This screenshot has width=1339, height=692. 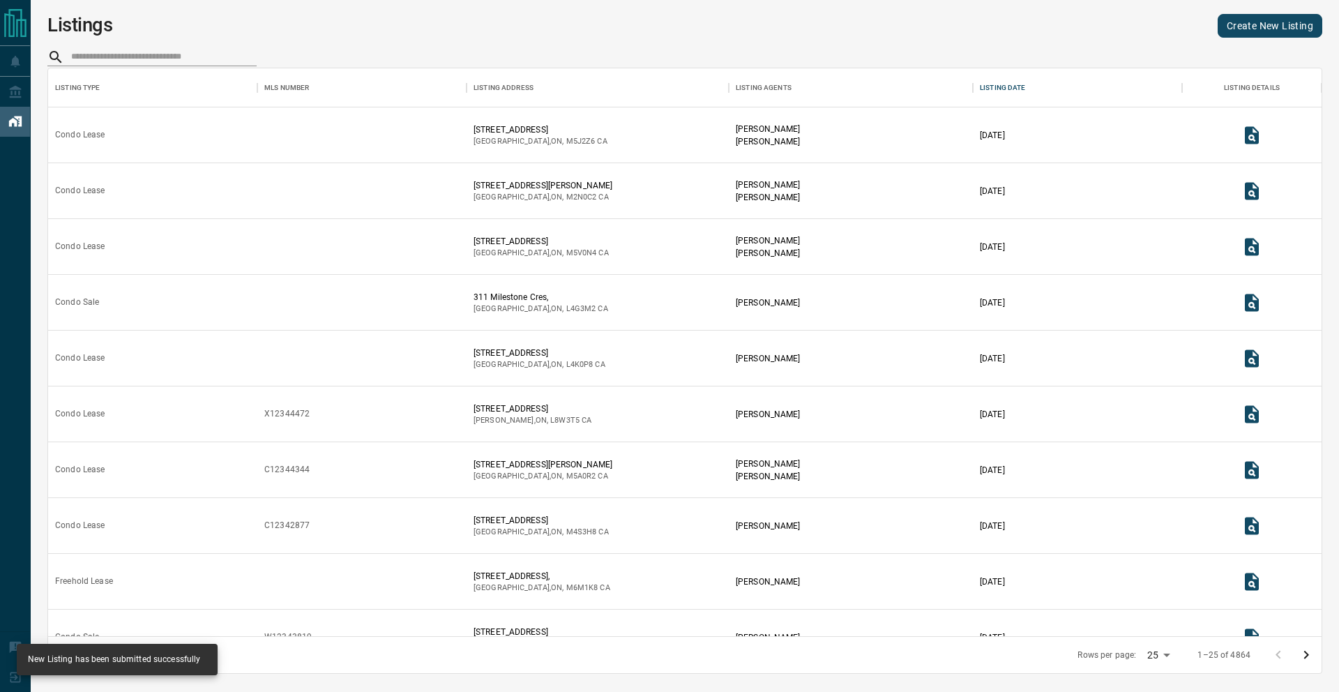 I want to click on h1: Listings, so click(x=80, y=25).